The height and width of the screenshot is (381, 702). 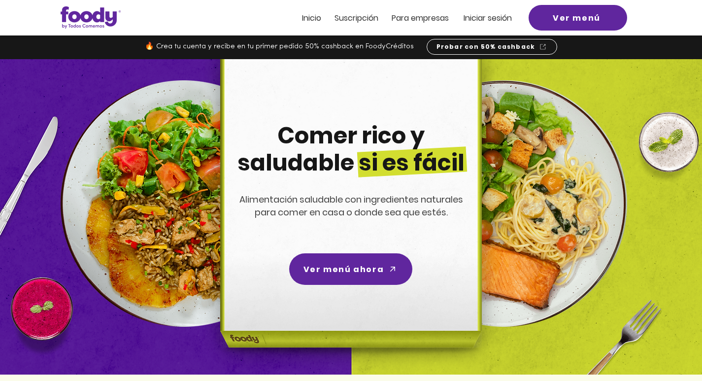 What do you see at coordinates (488, 18) in the screenshot?
I see `span: Iniciar sesión` at bounding box center [488, 18].